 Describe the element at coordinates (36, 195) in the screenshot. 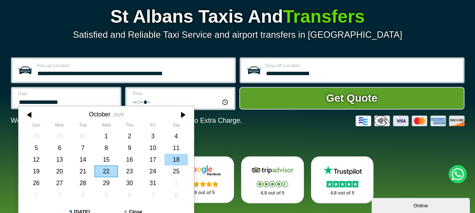

I see `div: 02 November 2025` at that location.